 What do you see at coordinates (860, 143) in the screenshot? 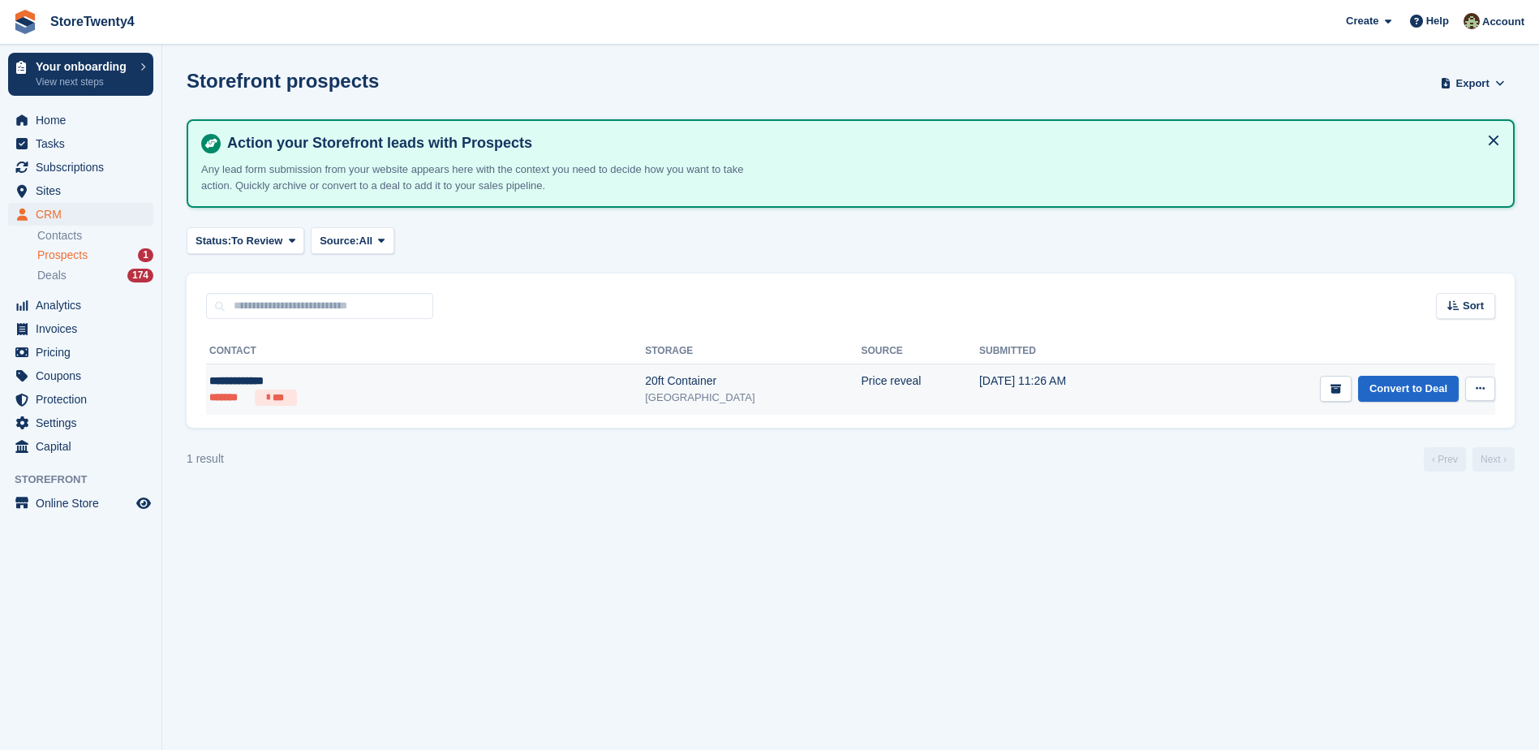
I see `h4: Action your Storefront leads with Prospects` at bounding box center [860, 143].